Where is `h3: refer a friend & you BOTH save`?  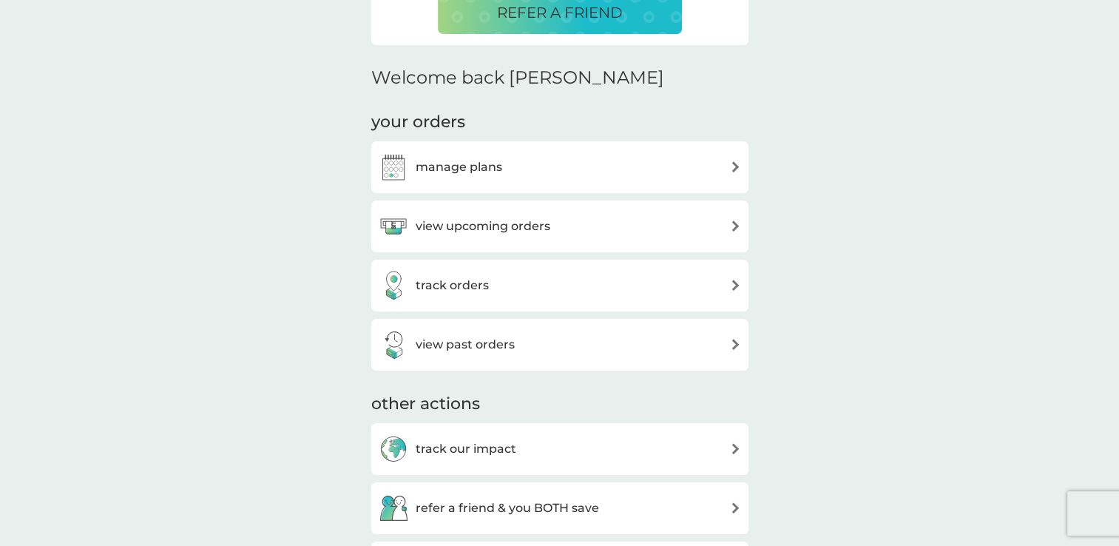
h3: refer a friend & you BOTH save is located at coordinates (507, 508).